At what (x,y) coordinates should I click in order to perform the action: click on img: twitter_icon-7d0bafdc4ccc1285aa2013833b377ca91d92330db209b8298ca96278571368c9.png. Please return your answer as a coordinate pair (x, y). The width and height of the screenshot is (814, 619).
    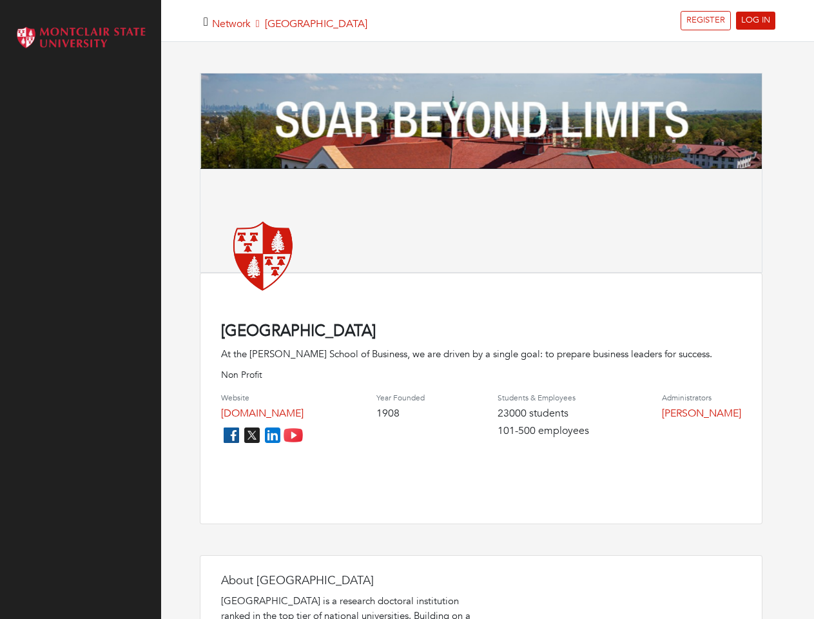
    Looking at the image, I should click on (252, 435).